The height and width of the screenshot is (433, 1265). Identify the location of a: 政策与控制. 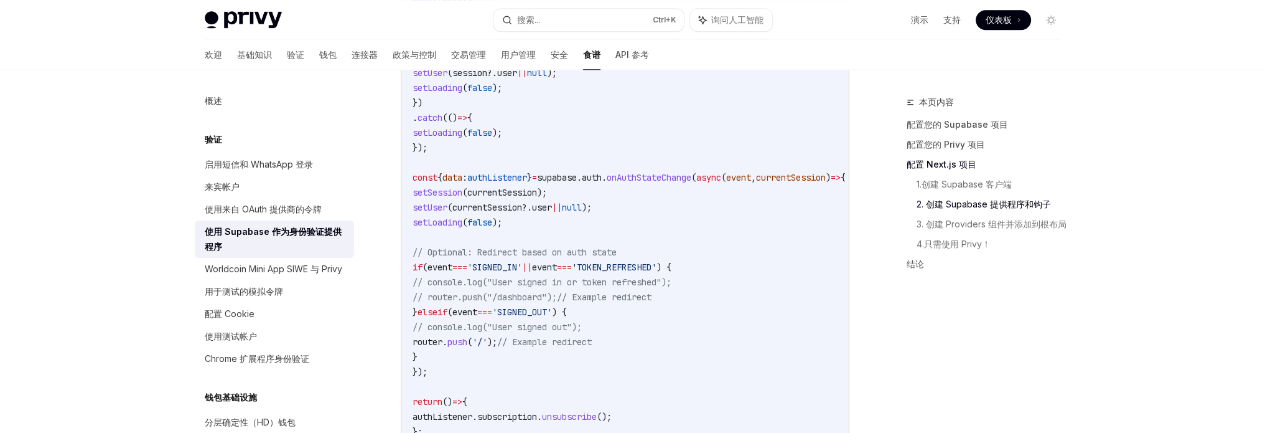
(414, 55).